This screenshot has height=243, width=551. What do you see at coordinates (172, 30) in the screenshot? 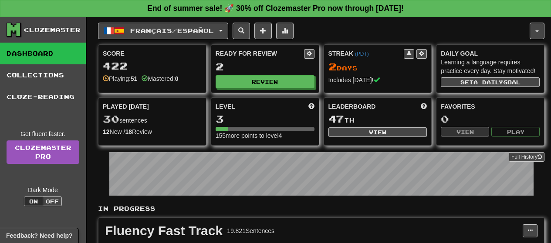
I see `span: Français / Español` at bounding box center [172, 30].